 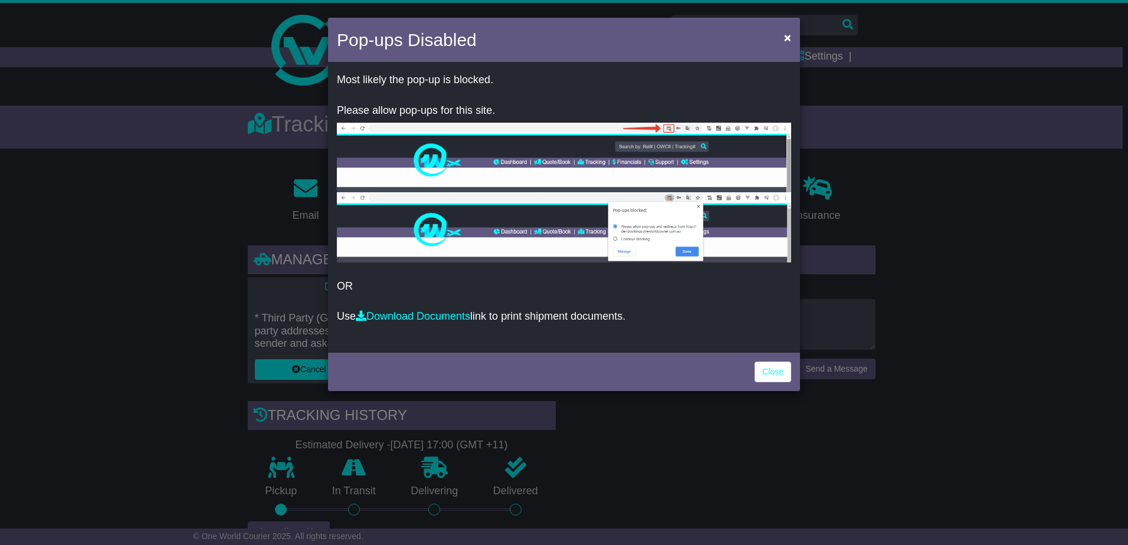 I want to click on p: Please allow pop-ups for this site., so click(x=564, y=111).